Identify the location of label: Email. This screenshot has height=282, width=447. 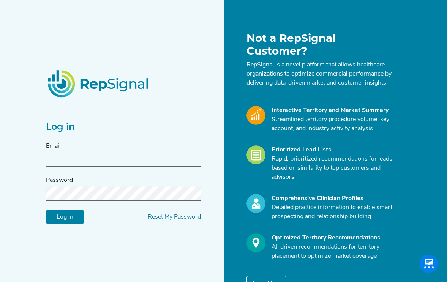
(53, 146).